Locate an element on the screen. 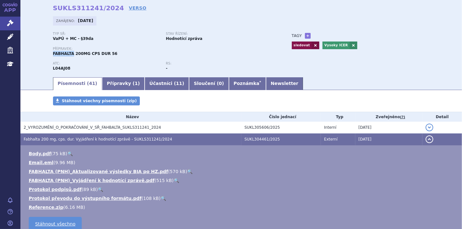 The width and height of the screenshot is (462, 229). span: Fabhalta 200 mg, cps. dur. Vyjádření k hodnotící zprávě - SUKLS311241/2024 is located at coordinates (98, 139).